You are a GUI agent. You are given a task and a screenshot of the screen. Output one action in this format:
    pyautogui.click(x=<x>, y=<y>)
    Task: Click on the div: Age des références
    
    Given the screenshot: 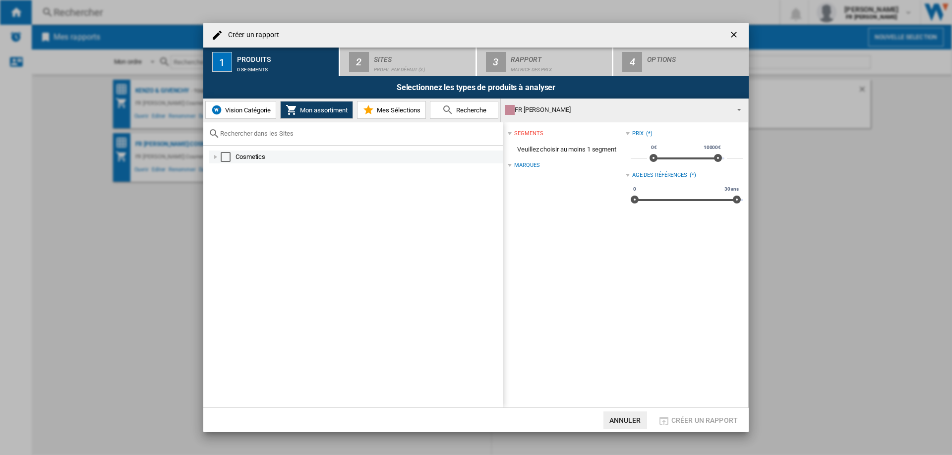 What is the action you would take?
    pyautogui.click(x=659, y=175)
    